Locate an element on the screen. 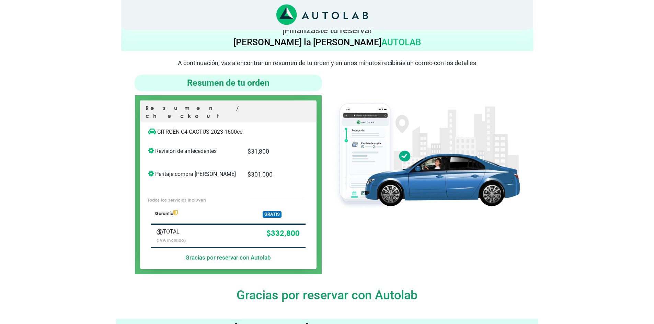 Image resolution: width=654 pixels, height=324 pixels. h4: Gracias por reservar con Autolab is located at coordinates (327, 296).